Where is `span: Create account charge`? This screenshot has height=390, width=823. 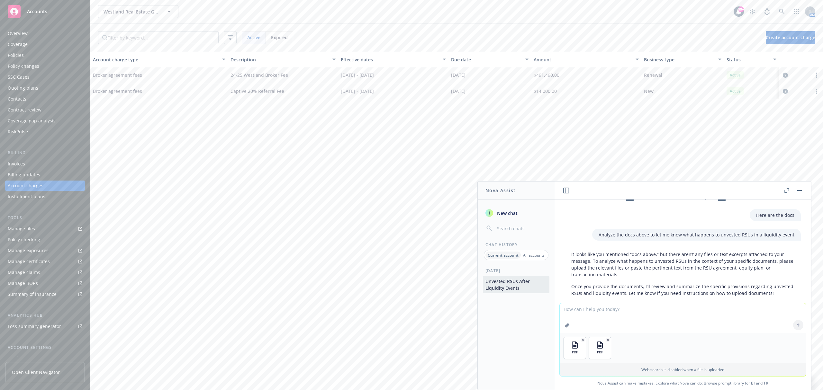 span: Create account charge is located at coordinates (791, 37).